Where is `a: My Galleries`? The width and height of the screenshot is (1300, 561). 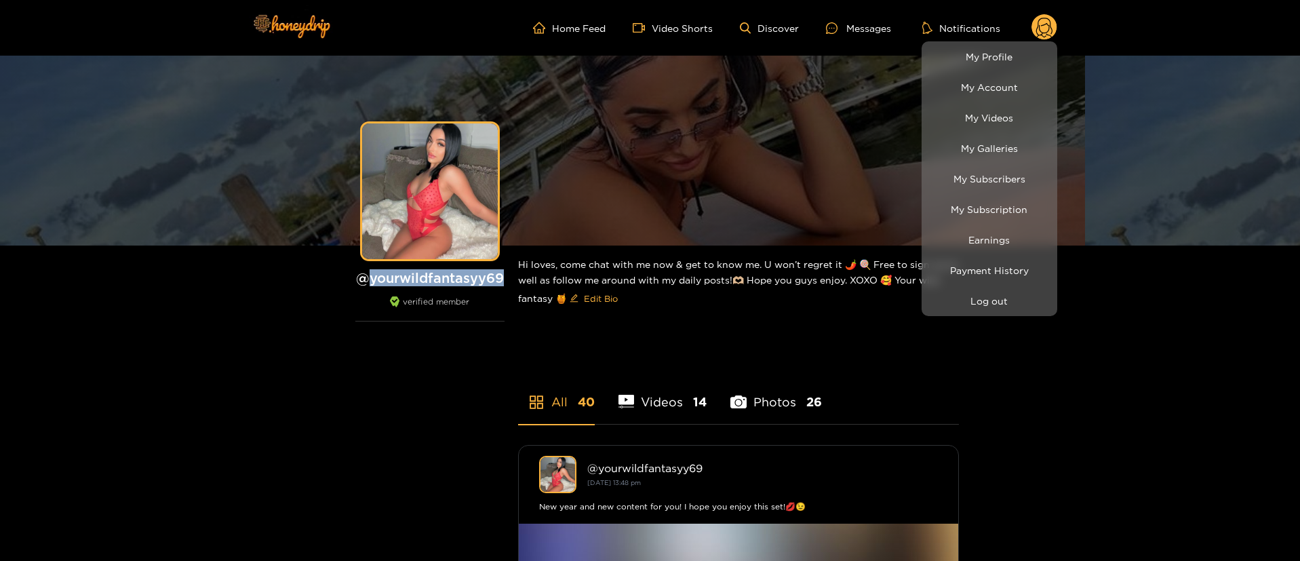 a: My Galleries is located at coordinates (990, 148).